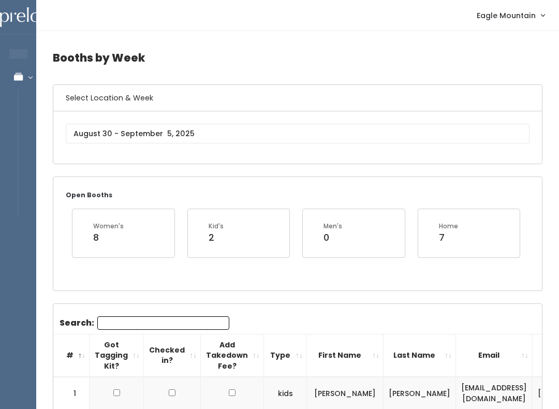  What do you see at coordinates (71, 355) in the screenshot?
I see `th: #: activate to sort column descending` at bounding box center [71, 355].